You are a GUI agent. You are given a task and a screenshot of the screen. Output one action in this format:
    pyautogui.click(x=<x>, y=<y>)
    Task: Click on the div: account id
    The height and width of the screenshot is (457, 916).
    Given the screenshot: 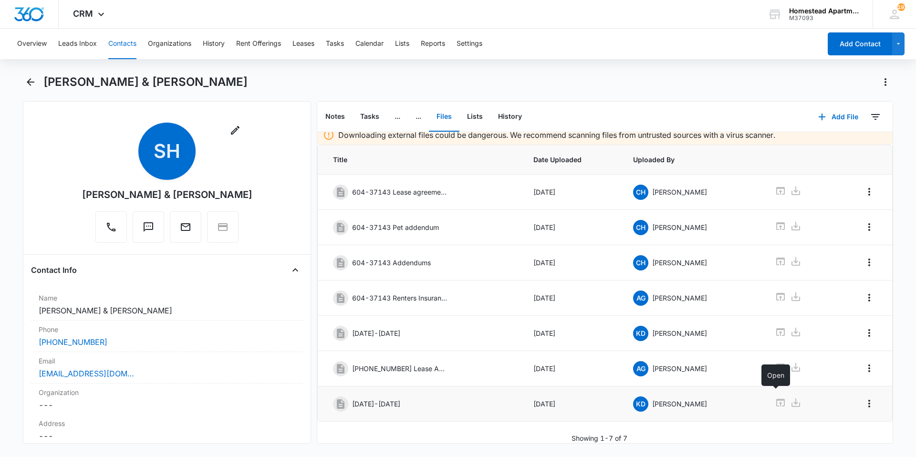 What is the action you would take?
    pyautogui.click(x=824, y=18)
    